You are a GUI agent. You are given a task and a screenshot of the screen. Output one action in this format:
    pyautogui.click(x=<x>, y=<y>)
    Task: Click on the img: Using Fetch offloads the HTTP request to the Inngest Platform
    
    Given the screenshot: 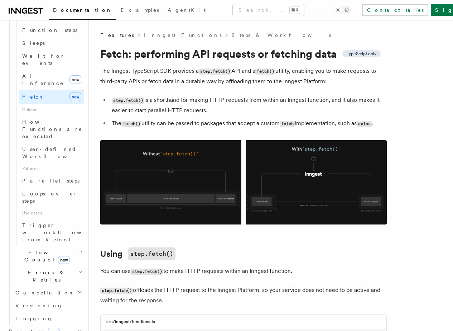 What is the action you would take?
    pyautogui.click(x=244, y=182)
    